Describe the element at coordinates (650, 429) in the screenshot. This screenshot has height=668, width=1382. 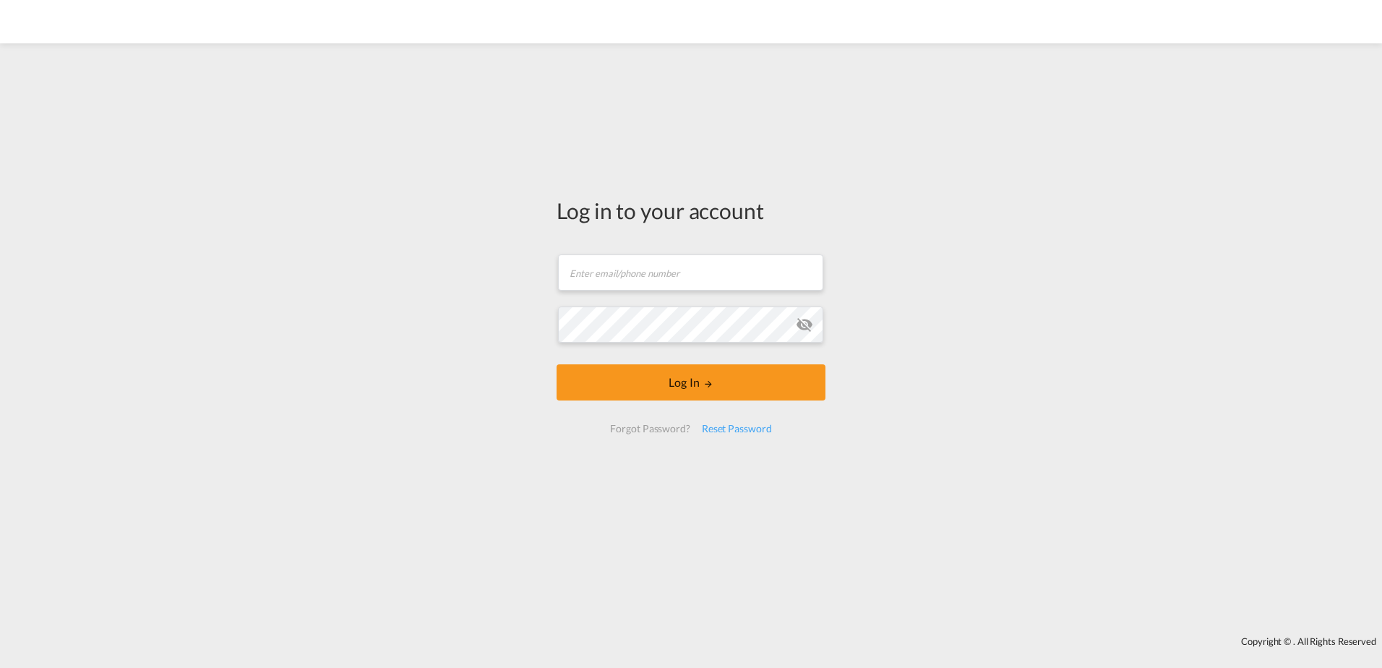
I see `div: Forgot Password?` at that location.